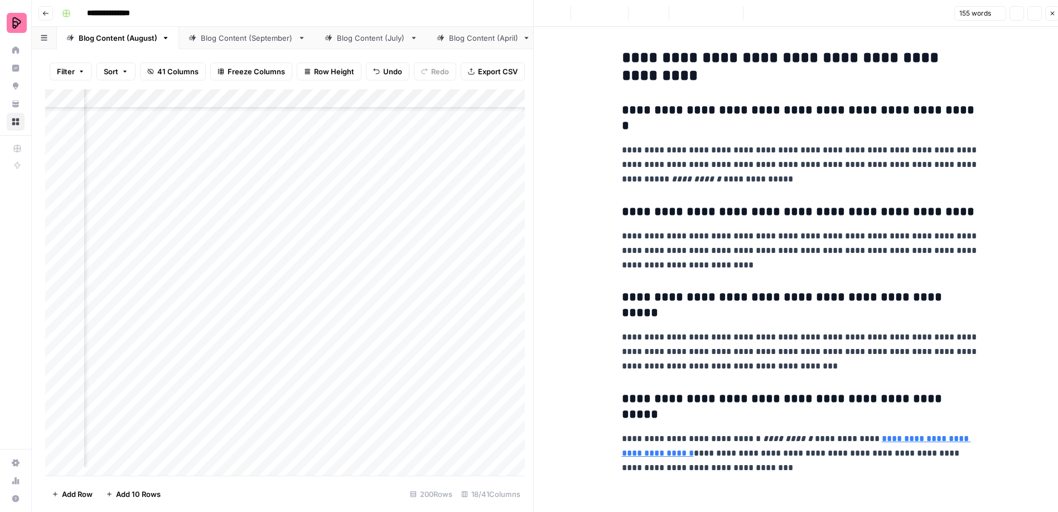 The image size is (1058, 512). What do you see at coordinates (16, 50) in the screenshot?
I see `a: Home` at bounding box center [16, 50].